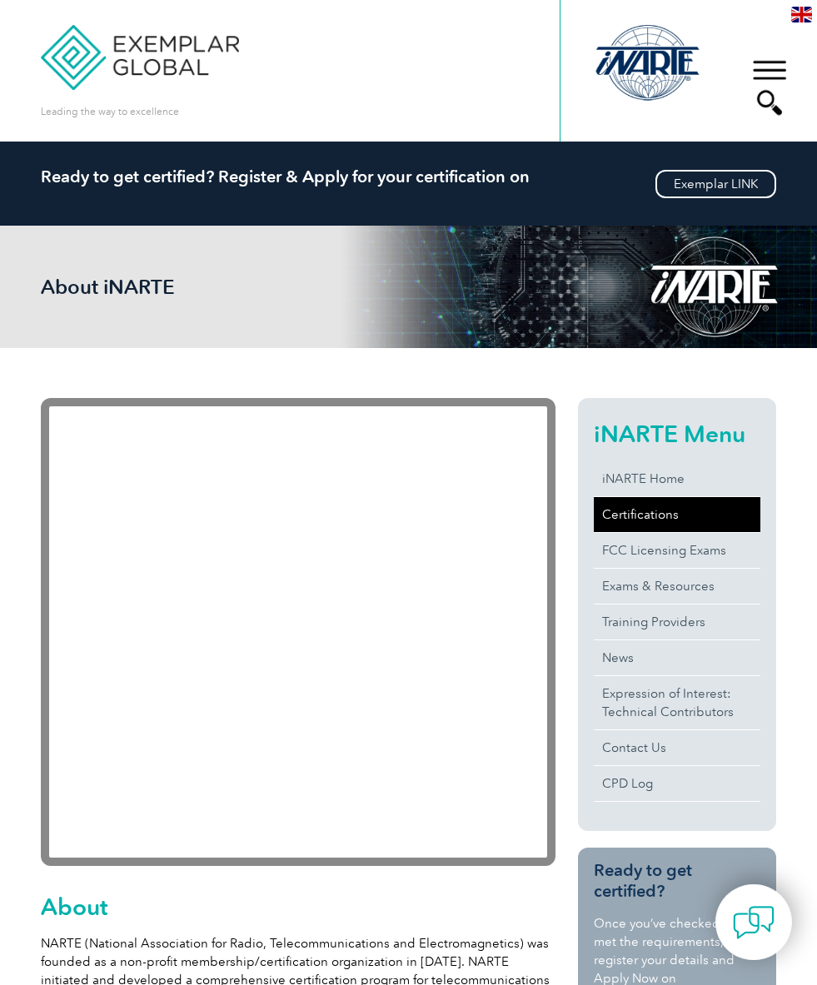  Describe the element at coordinates (408, 177) in the screenshot. I see `h2: Ready to get certified? Register & Apply for your certification on` at that location.